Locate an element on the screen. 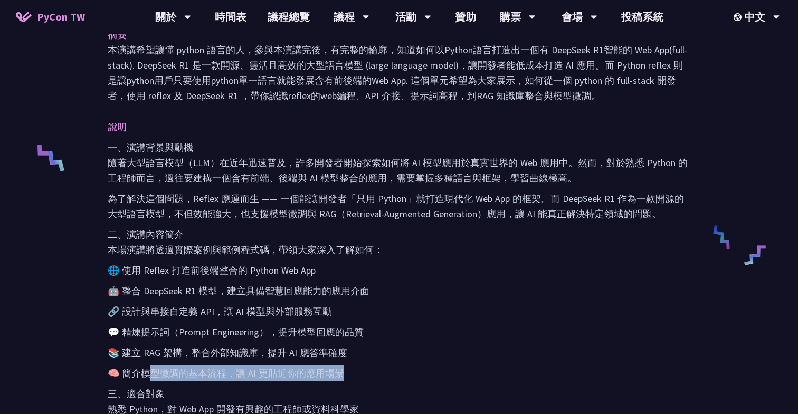  p: 💬 精煉提示詞（Prompt Engineering），提升模型回應的品質 is located at coordinates (399, 332).